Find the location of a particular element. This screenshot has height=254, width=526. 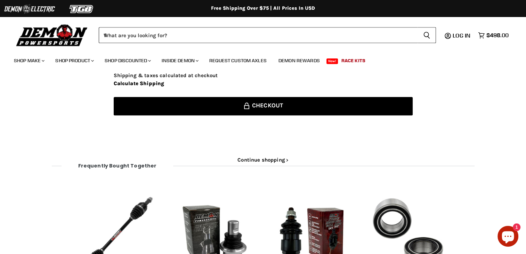

button: Search is located at coordinates (427, 35).